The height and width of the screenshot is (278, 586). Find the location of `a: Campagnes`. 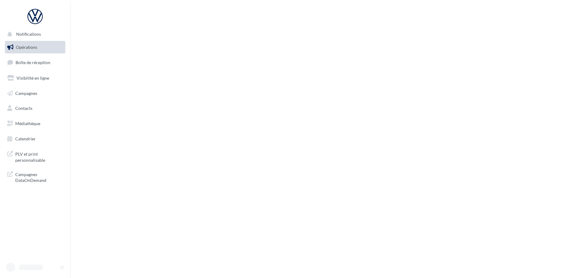

a: Campagnes is located at coordinates (35, 93).